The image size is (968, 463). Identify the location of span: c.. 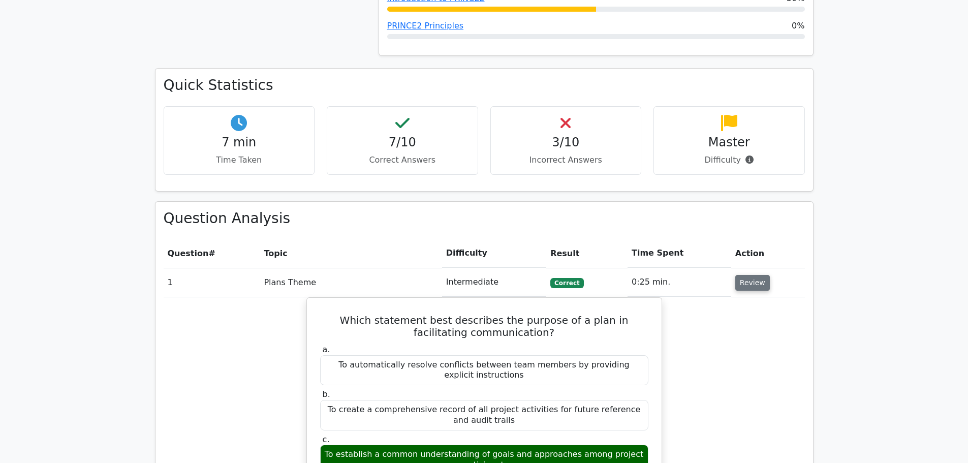
(326, 439).